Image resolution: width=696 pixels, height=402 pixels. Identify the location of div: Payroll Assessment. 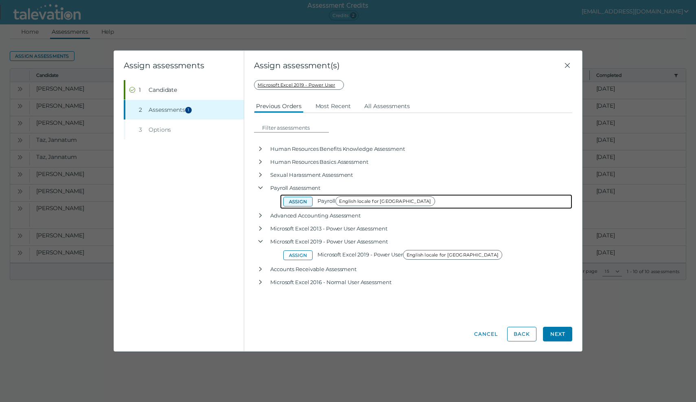
(419, 188).